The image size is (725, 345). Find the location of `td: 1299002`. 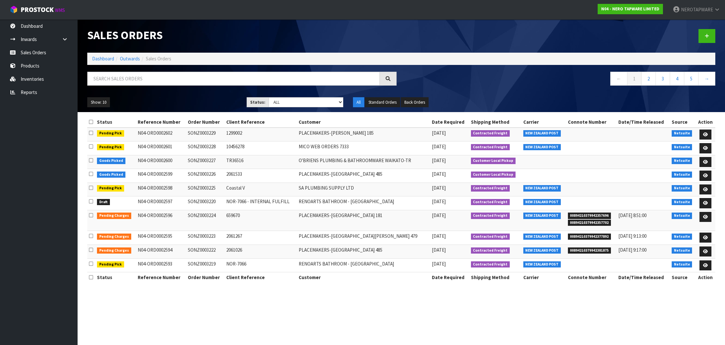

td: 1299002 is located at coordinates (261, 134).